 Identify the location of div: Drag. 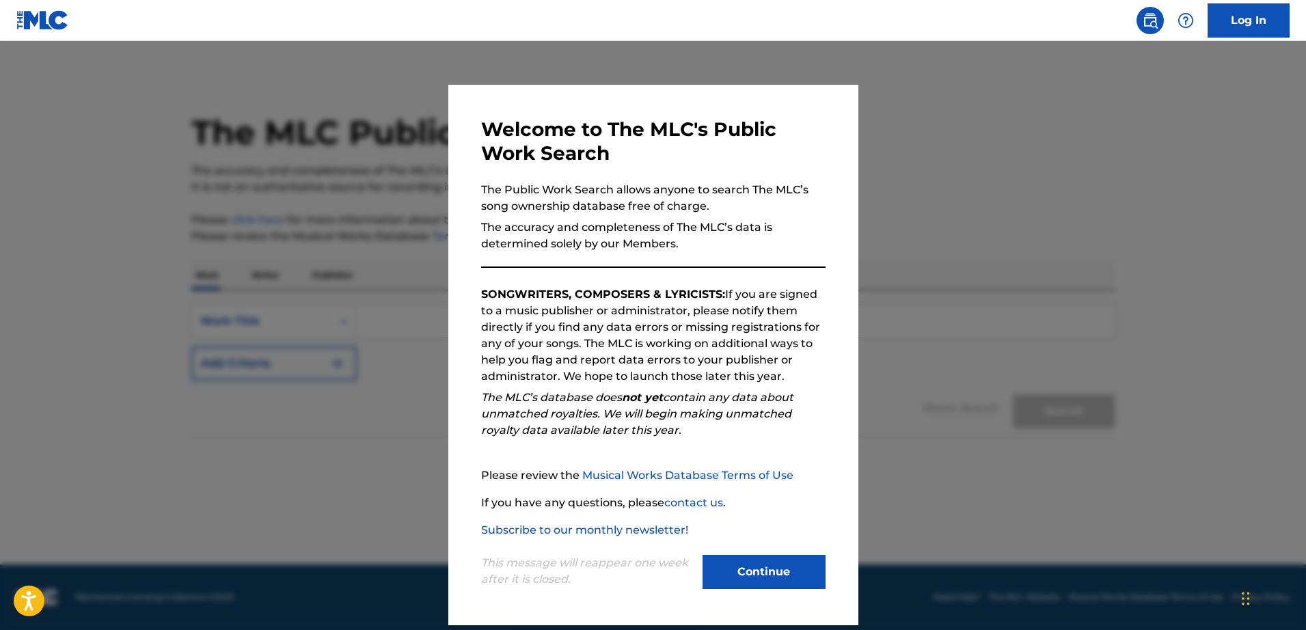
(1246, 599).